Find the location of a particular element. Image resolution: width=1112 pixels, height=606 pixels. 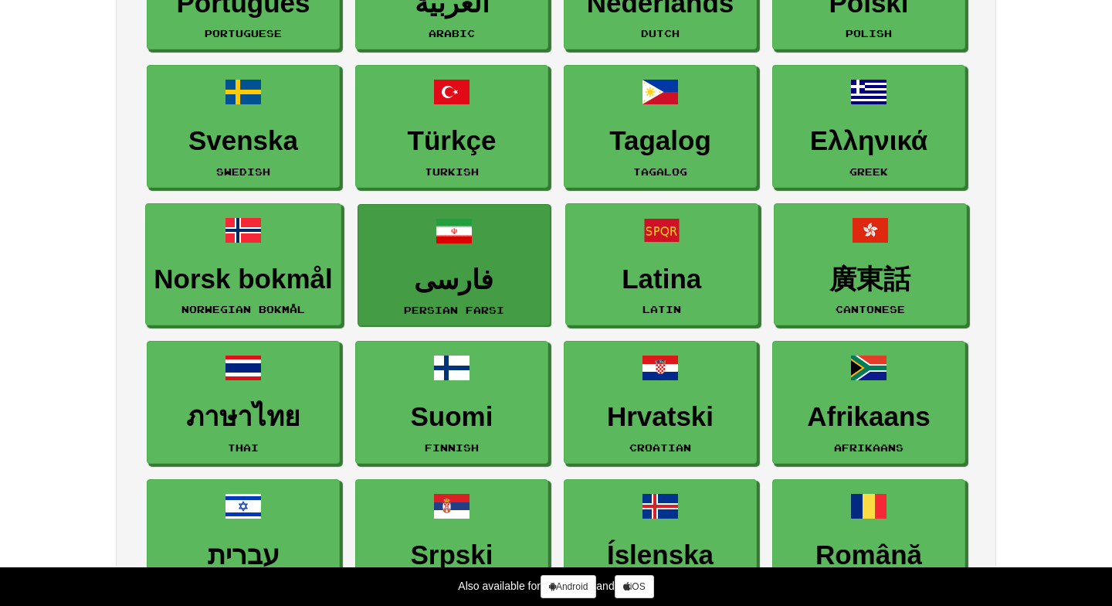

h3: Íslenska is located at coordinates (660, 555).